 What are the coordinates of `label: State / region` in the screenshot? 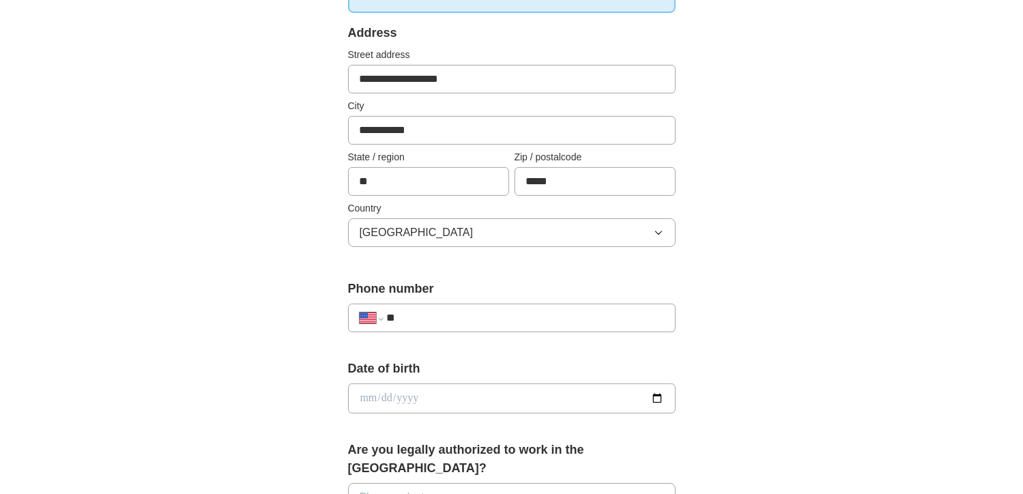 It's located at (429, 157).